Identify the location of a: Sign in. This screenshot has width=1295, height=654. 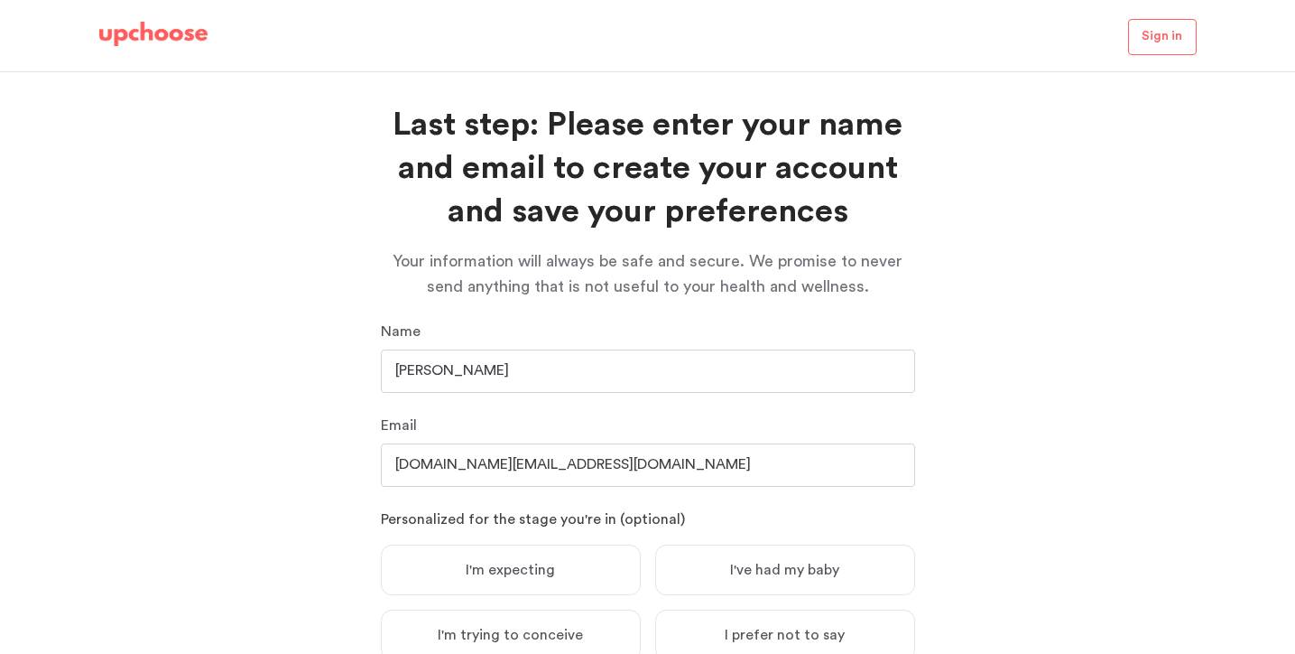
(1163, 37).